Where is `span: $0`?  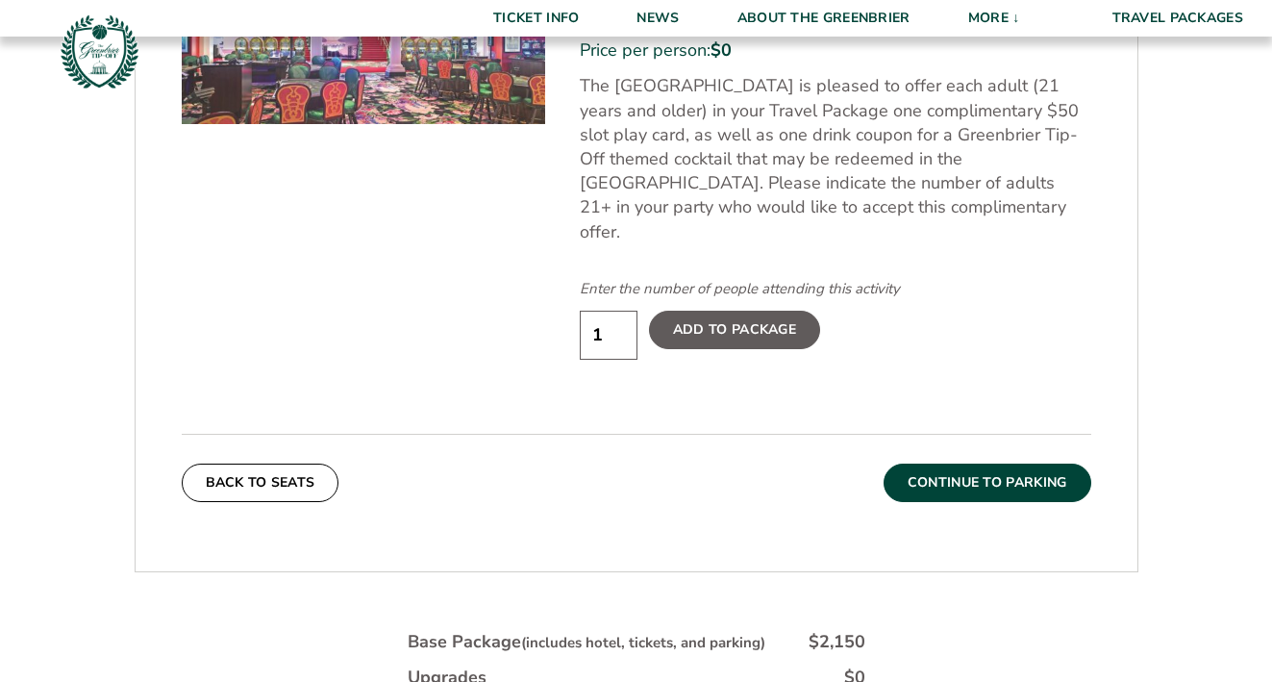
span: $0 is located at coordinates (721, 50).